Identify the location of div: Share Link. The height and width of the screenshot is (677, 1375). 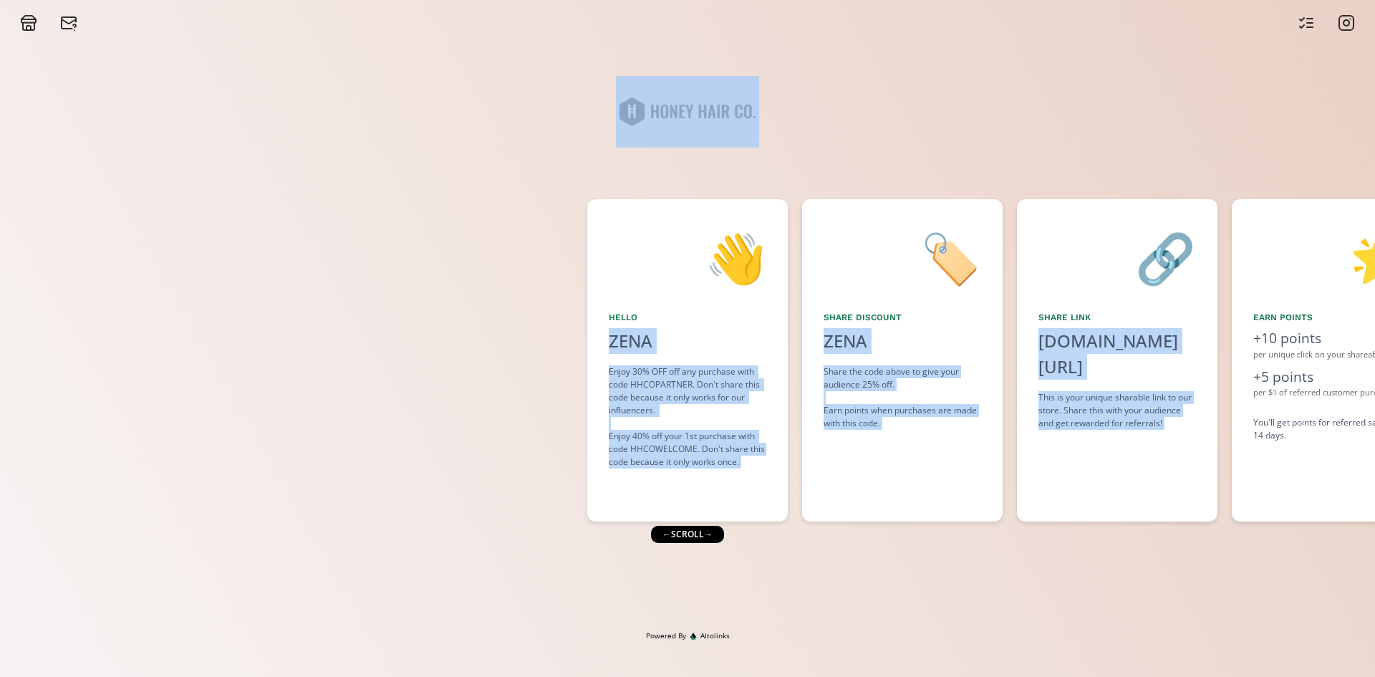
(1117, 317).